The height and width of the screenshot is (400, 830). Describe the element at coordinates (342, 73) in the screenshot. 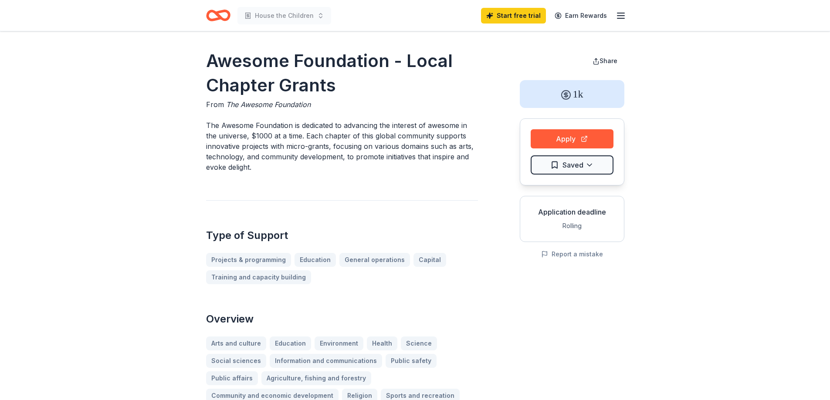

I see `h1: Awesome Foundation - Local Chapter Grants` at that location.